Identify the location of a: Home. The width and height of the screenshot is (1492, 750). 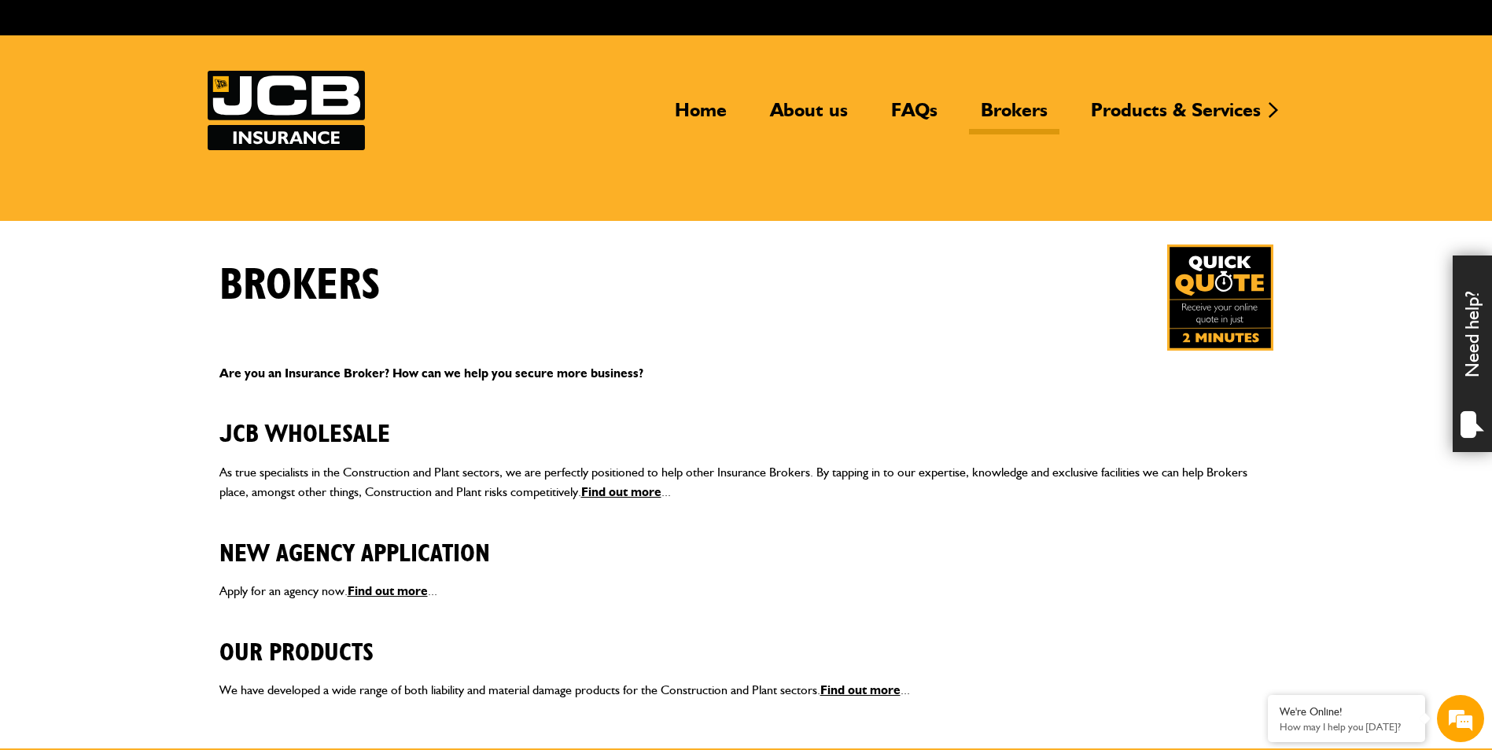
(701, 116).